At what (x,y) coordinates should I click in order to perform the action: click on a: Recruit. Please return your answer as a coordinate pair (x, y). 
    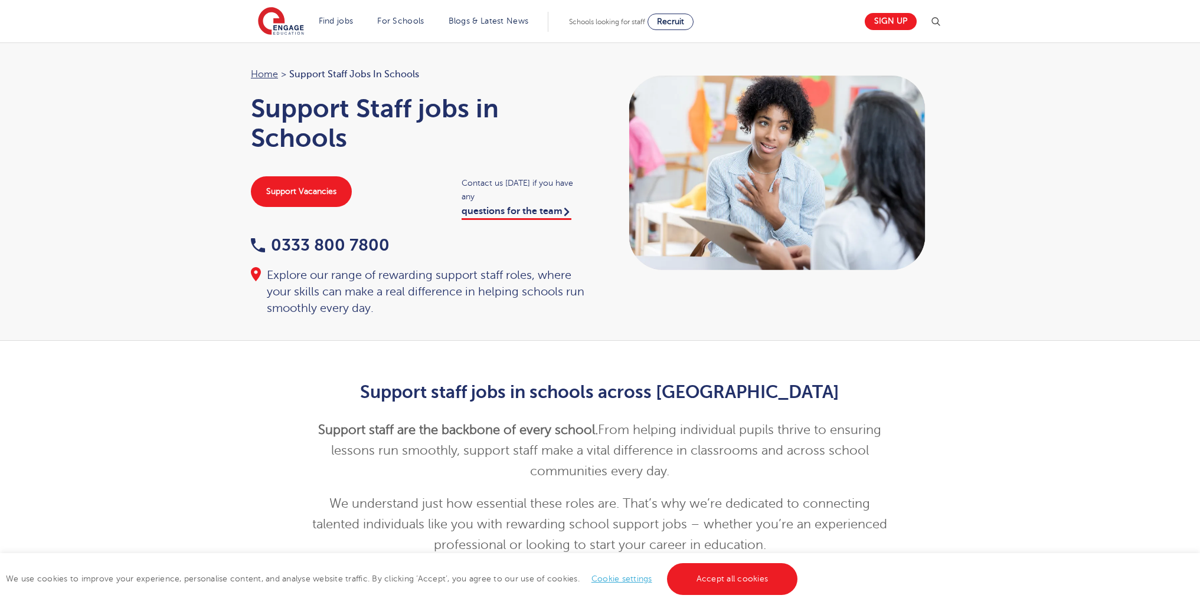
    Looking at the image, I should click on (670, 22).